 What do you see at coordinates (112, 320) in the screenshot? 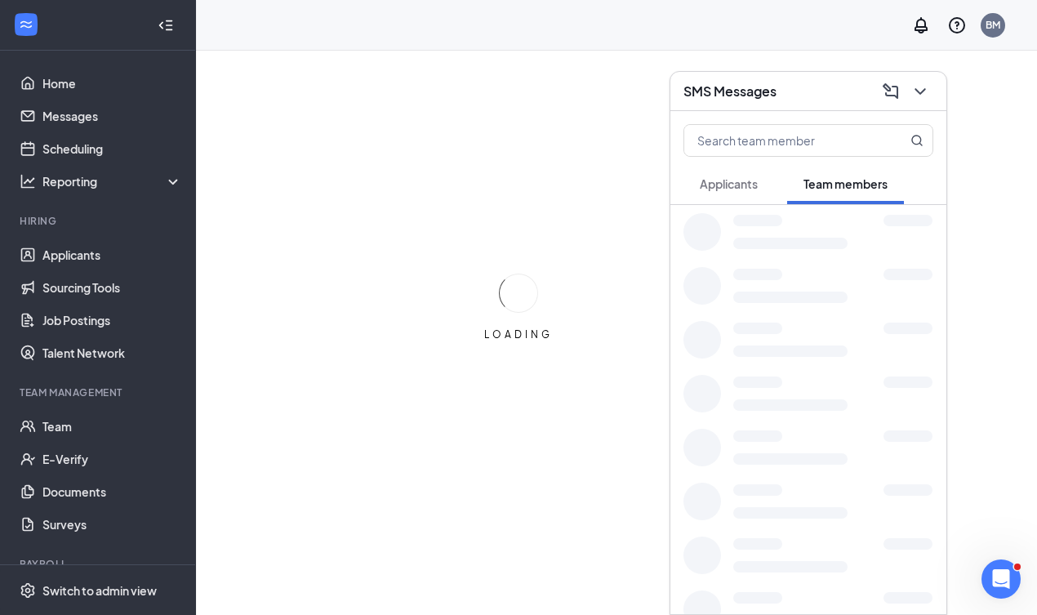
I see `a: Job Postings` at bounding box center [112, 320].